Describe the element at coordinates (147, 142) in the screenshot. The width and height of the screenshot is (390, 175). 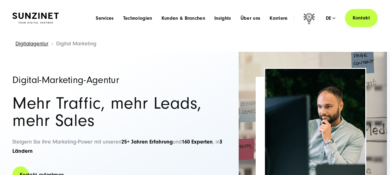
I see `strong: 25+ Jahren Erfahrung` at that location.